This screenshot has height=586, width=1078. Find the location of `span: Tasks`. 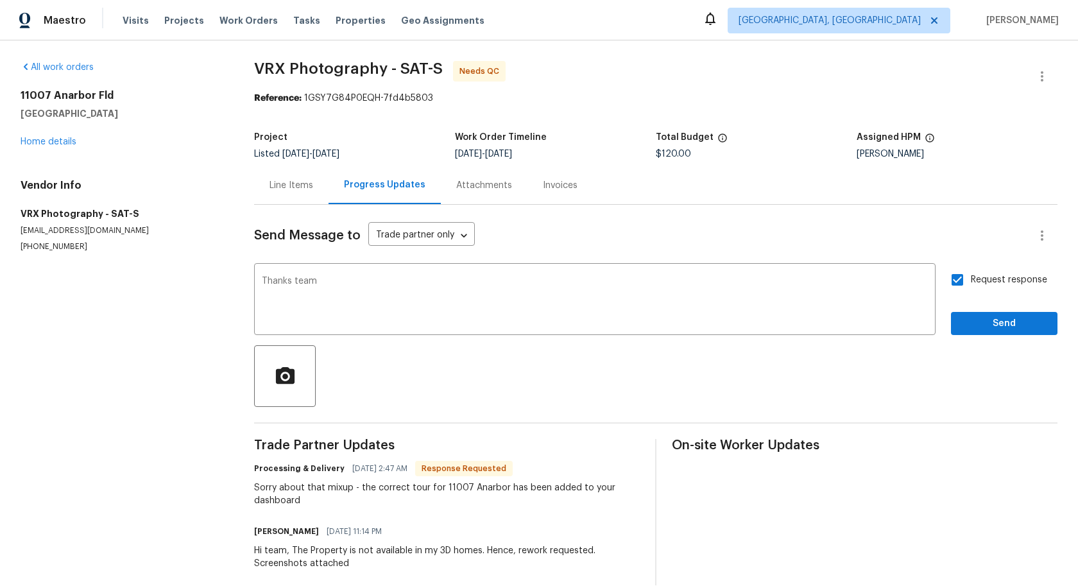

span: Tasks is located at coordinates (307, 21).